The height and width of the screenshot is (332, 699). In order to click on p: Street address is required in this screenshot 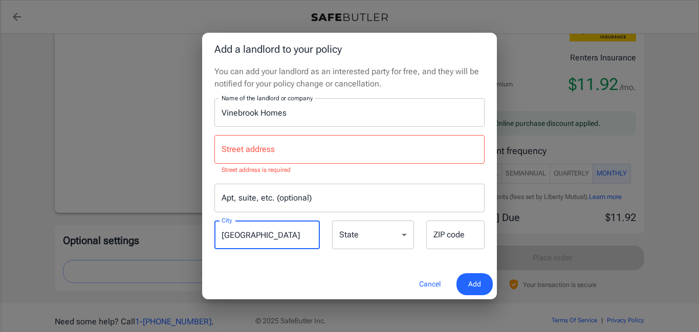, I will do `click(350, 170)`.